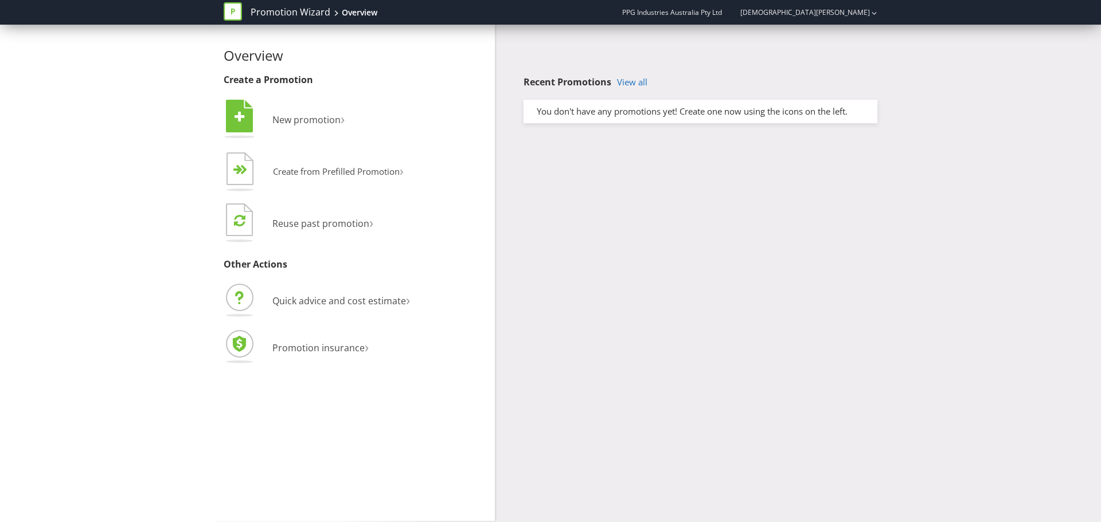 Image resolution: width=1101 pixels, height=522 pixels. I want to click on span: Create from Prefilled Promotion, so click(336, 171).